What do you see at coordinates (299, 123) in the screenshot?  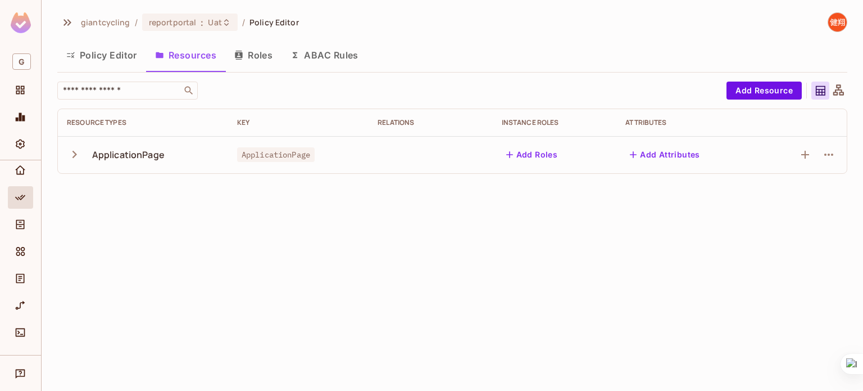 I see `div: Key` at bounding box center [299, 123].